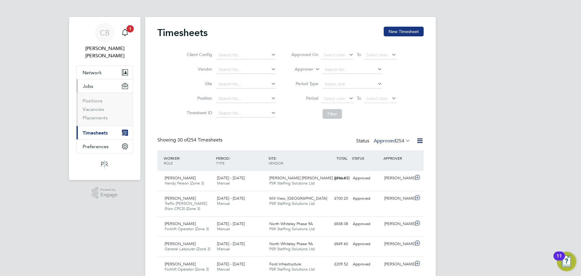 This screenshot has height=276, width=581. I want to click on span: ROLE, so click(168, 163).